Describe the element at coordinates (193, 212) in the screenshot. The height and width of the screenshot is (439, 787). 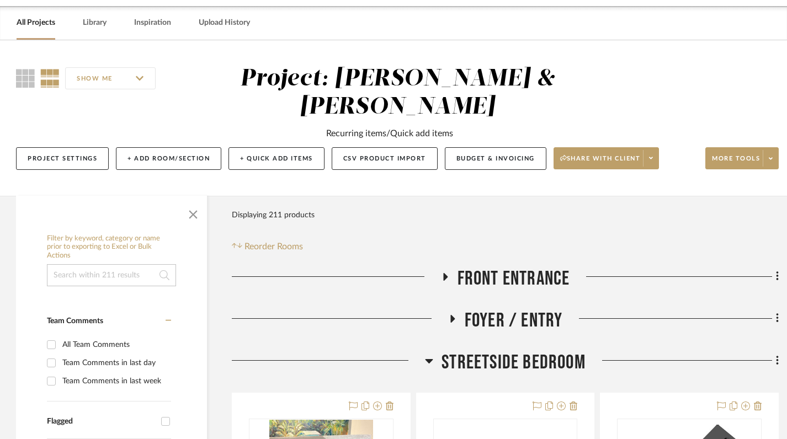
I see `button: Close` at that location.